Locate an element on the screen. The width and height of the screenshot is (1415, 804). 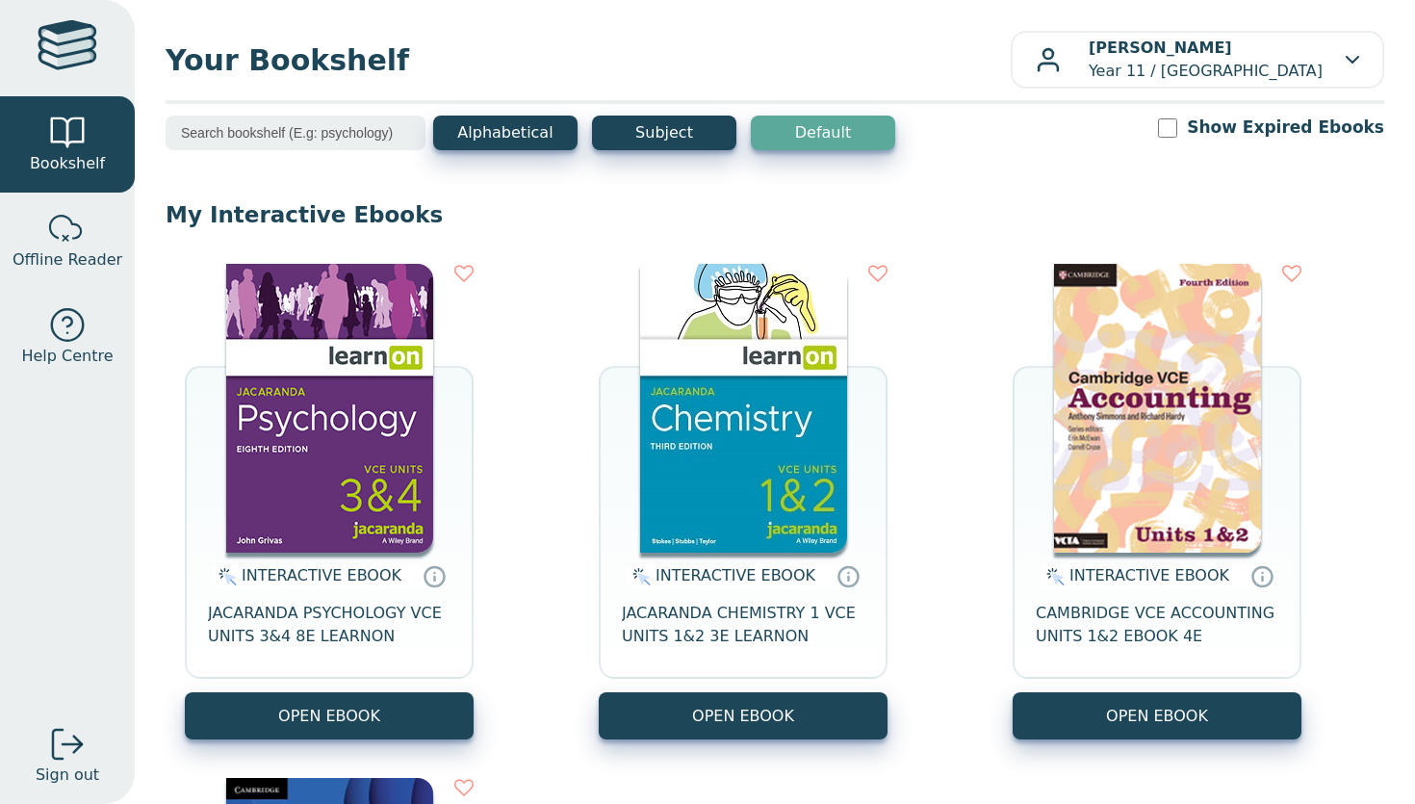
label: Show Expired Ebooks is located at coordinates (1285, 127).